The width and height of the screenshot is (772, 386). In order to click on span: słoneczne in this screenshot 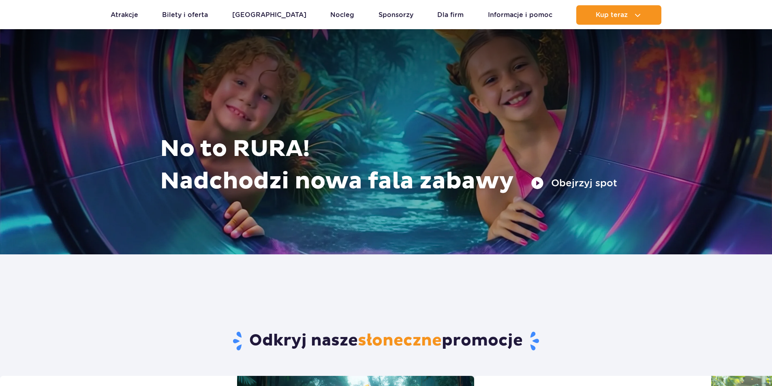, I will do `click(400, 341)`.